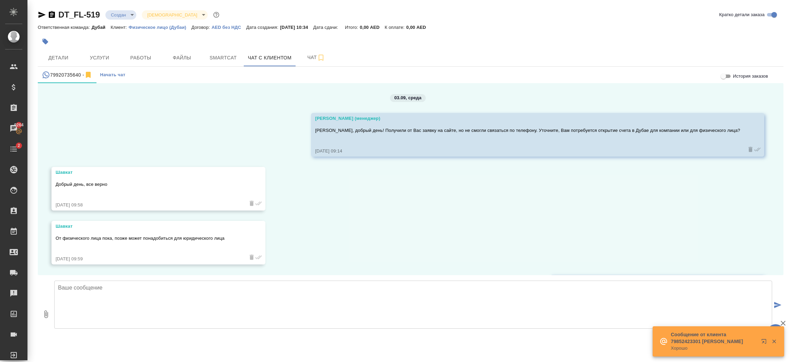  Describe the element at coordinates (58, 58) in the screenshot. I see `span: Детали` at that location.